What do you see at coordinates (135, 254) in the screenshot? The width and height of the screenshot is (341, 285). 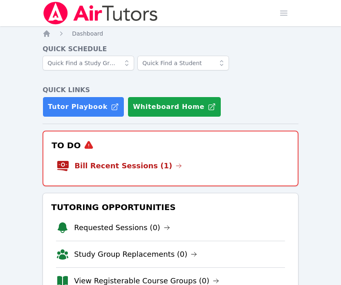 I see `a: Study Group Replacements (0)` at bounding box center [135, 254].